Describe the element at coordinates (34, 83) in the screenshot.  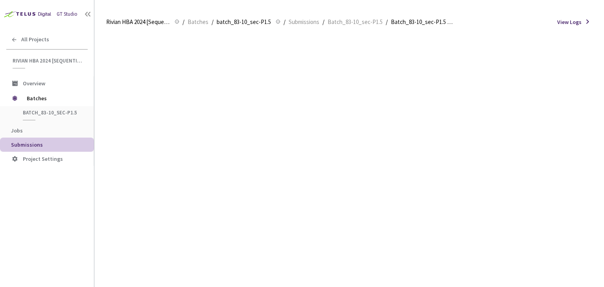
I see `span: Overview` at that location.